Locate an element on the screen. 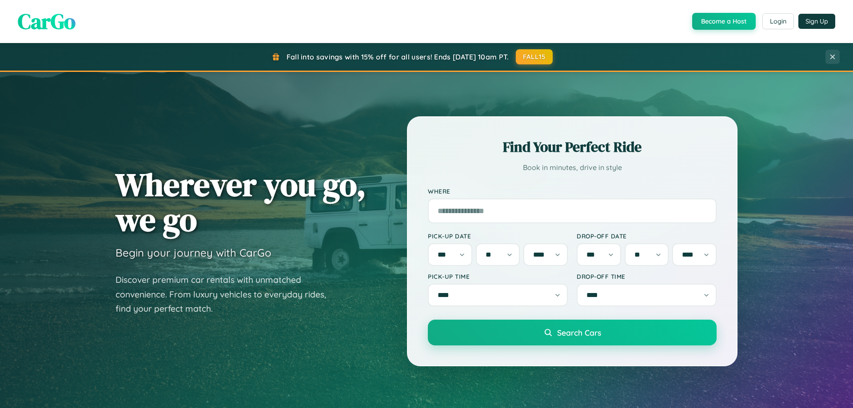 The width and height of the screenshot is (853, 408). h3: Begin your journey with CarGo is located at coordinates (193, 253).